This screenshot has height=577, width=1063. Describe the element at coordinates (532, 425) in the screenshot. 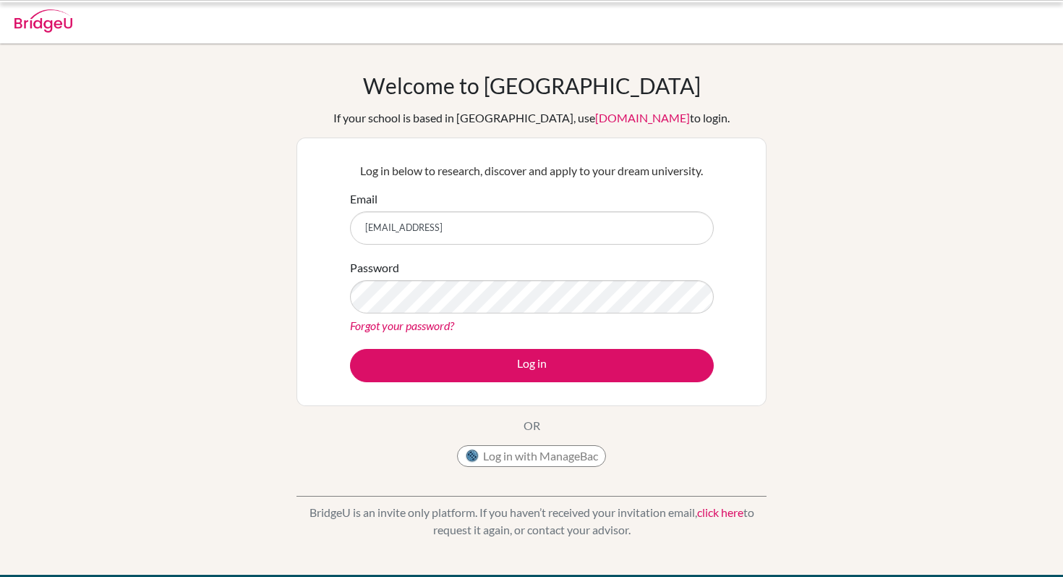

I see `p: OR` at that location.